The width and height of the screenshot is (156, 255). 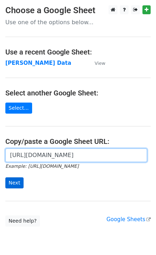 What do you see at coordinates (100, 63) in the screenshot?
I see `small: View` at bounding box center [100, 63].